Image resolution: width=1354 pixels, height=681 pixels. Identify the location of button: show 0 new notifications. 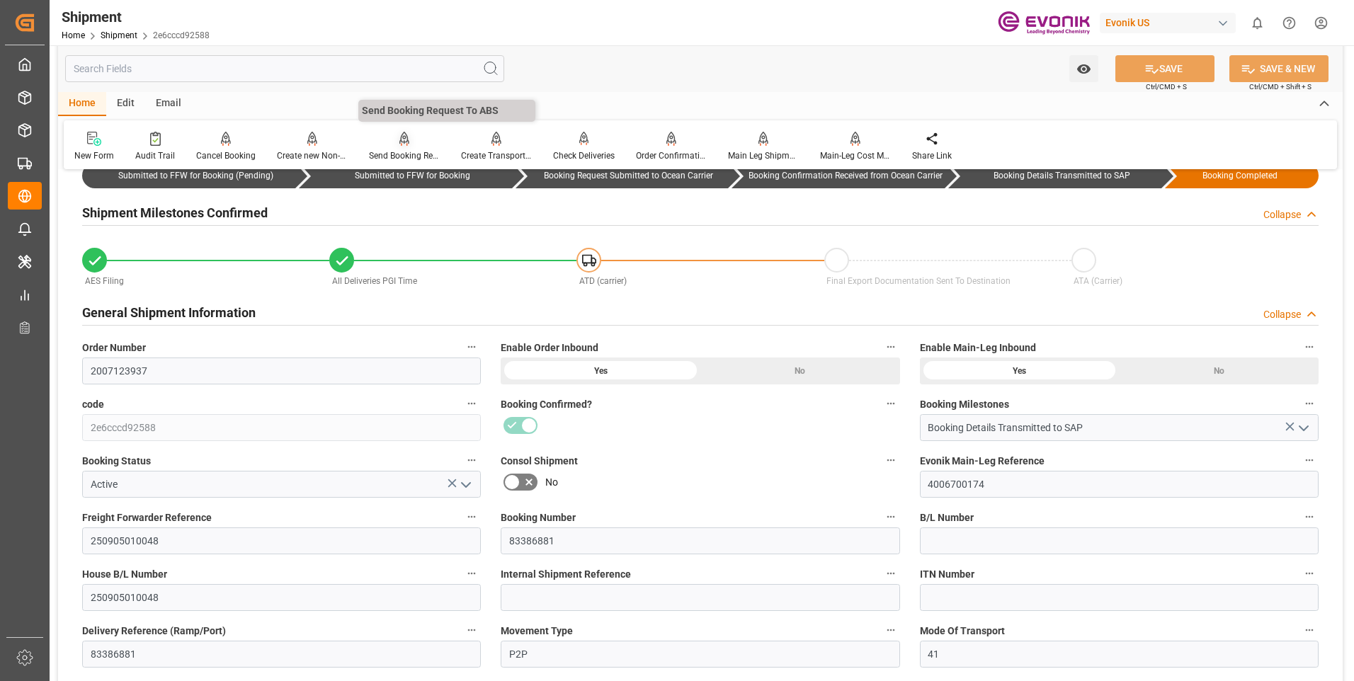
(1257, 23).